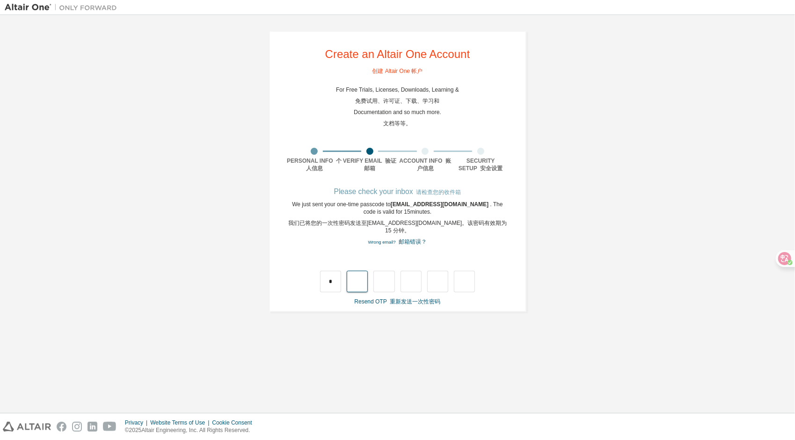 The image size is (795, 440). I want to click on font: 安全设置, so click(492, 168).